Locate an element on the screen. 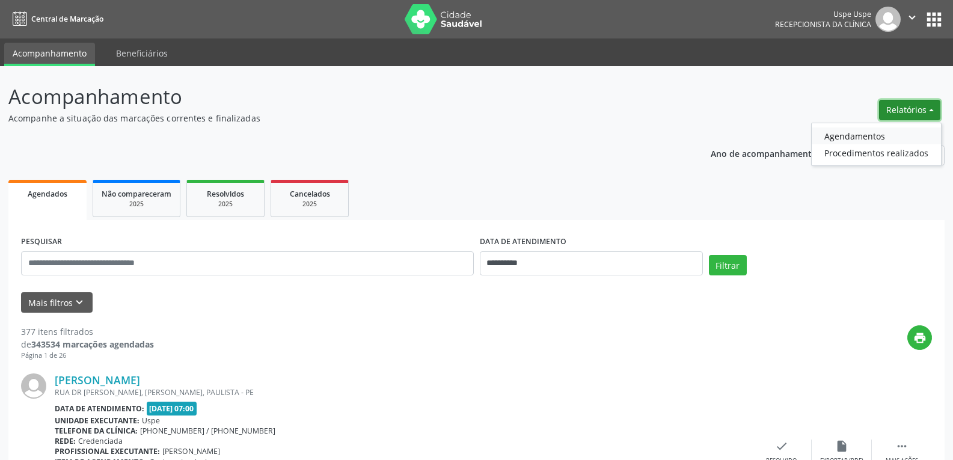 This screenshot has height=460, width=953. span: Agendados is located at coordinates (47, 194).